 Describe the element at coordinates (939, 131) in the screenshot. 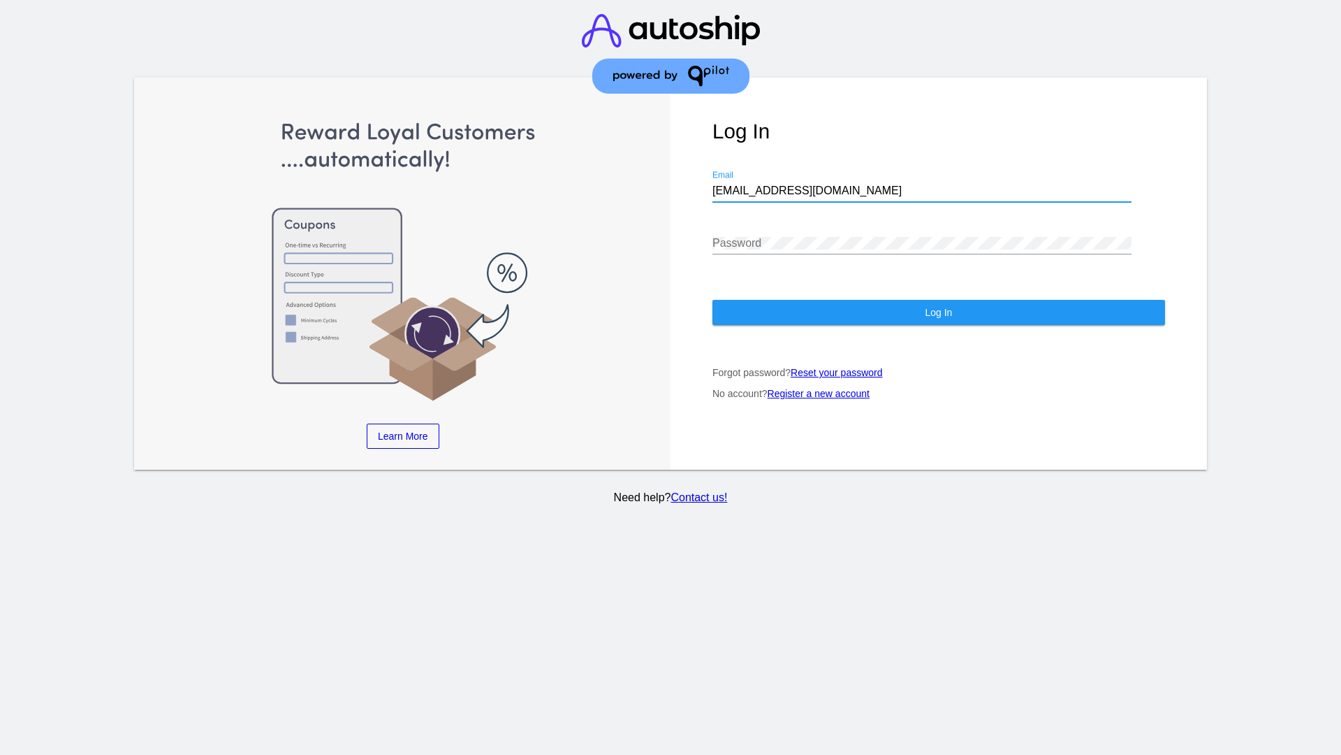

I see `h1: Log In` at that location.